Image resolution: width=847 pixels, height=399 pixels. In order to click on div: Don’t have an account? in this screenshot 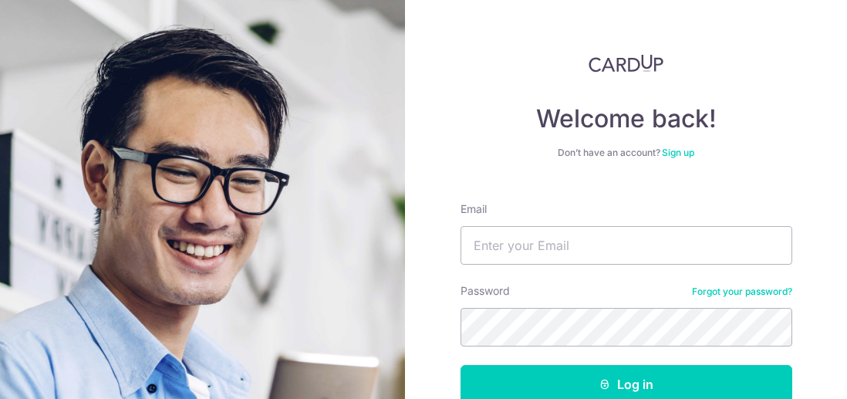, I will do `click(627, 153)`.